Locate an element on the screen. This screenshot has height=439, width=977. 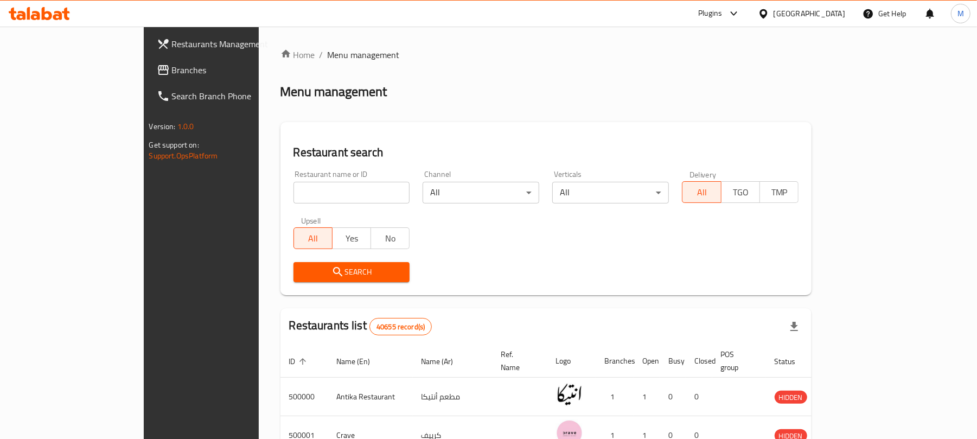
th: Branches is located at coordinates (615, 361).